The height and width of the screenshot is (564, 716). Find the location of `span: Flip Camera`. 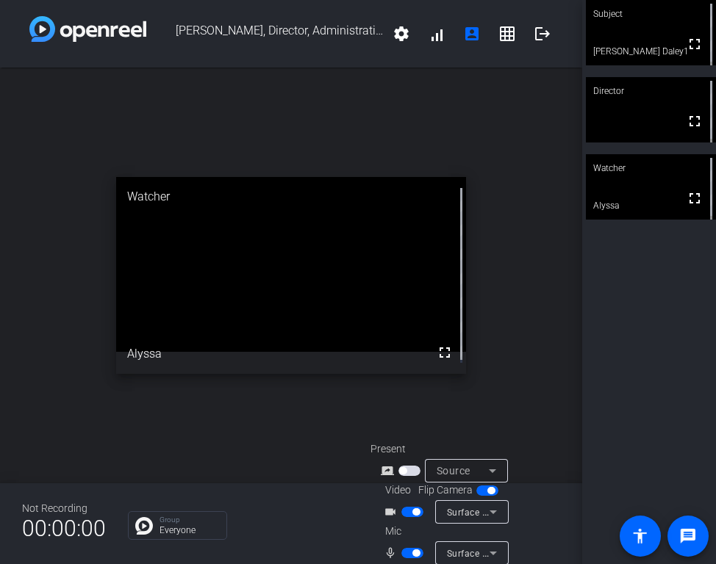

span: Flip Camera is located at coordinates (445, 490).